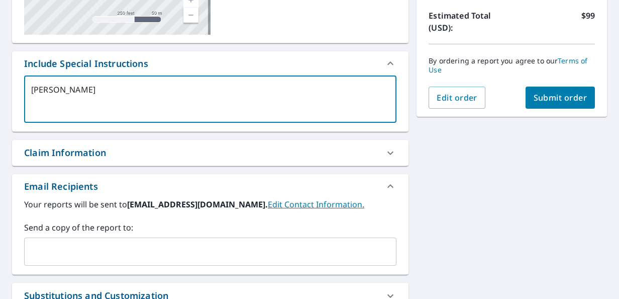 The width and height of the screenshot is (619, 299). Describe the element at coordinates (508, 65) in the screenshot. I see `a: Terms of Use` at that location.